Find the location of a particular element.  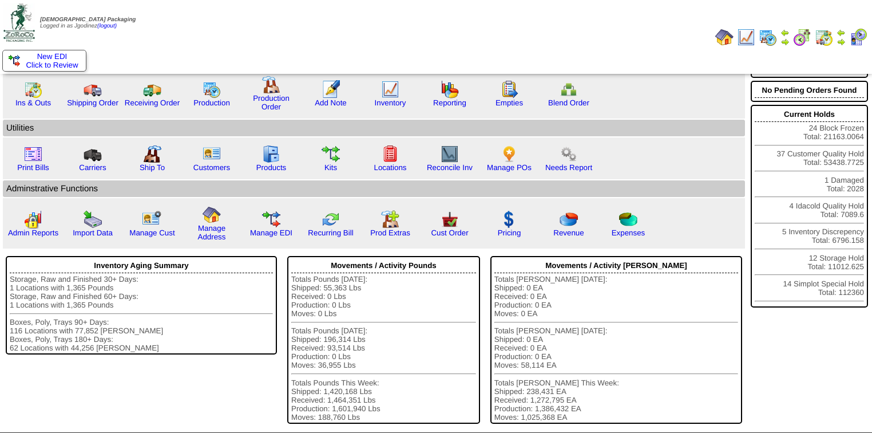

a: Ins & Outs is located at coordinates (33, 102).